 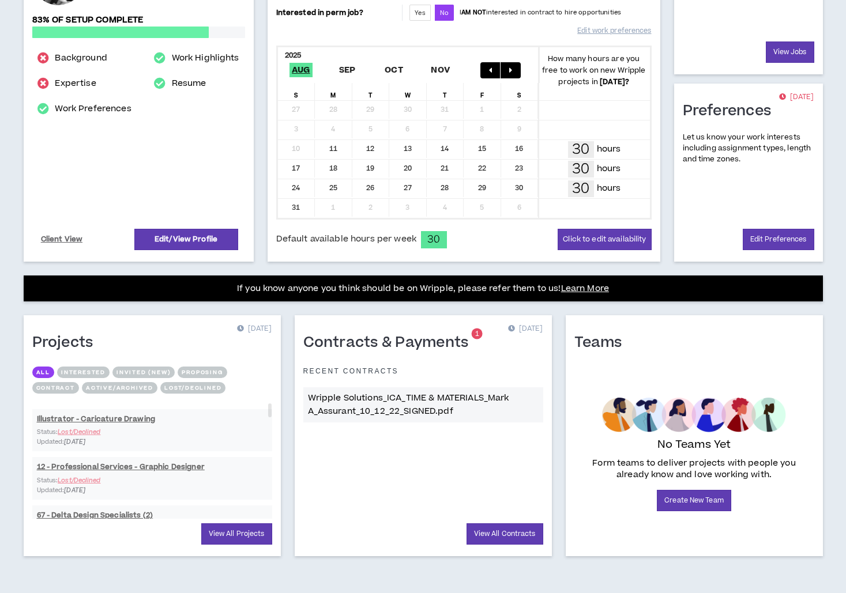 I want to click on p: Recent Contracts, so click(x=351, y=371).